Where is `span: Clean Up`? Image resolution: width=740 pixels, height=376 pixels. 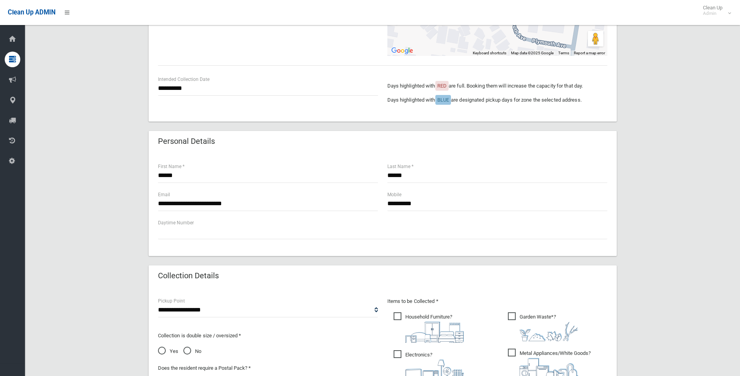 span: Clean Up is located at coordinates (715, 11).